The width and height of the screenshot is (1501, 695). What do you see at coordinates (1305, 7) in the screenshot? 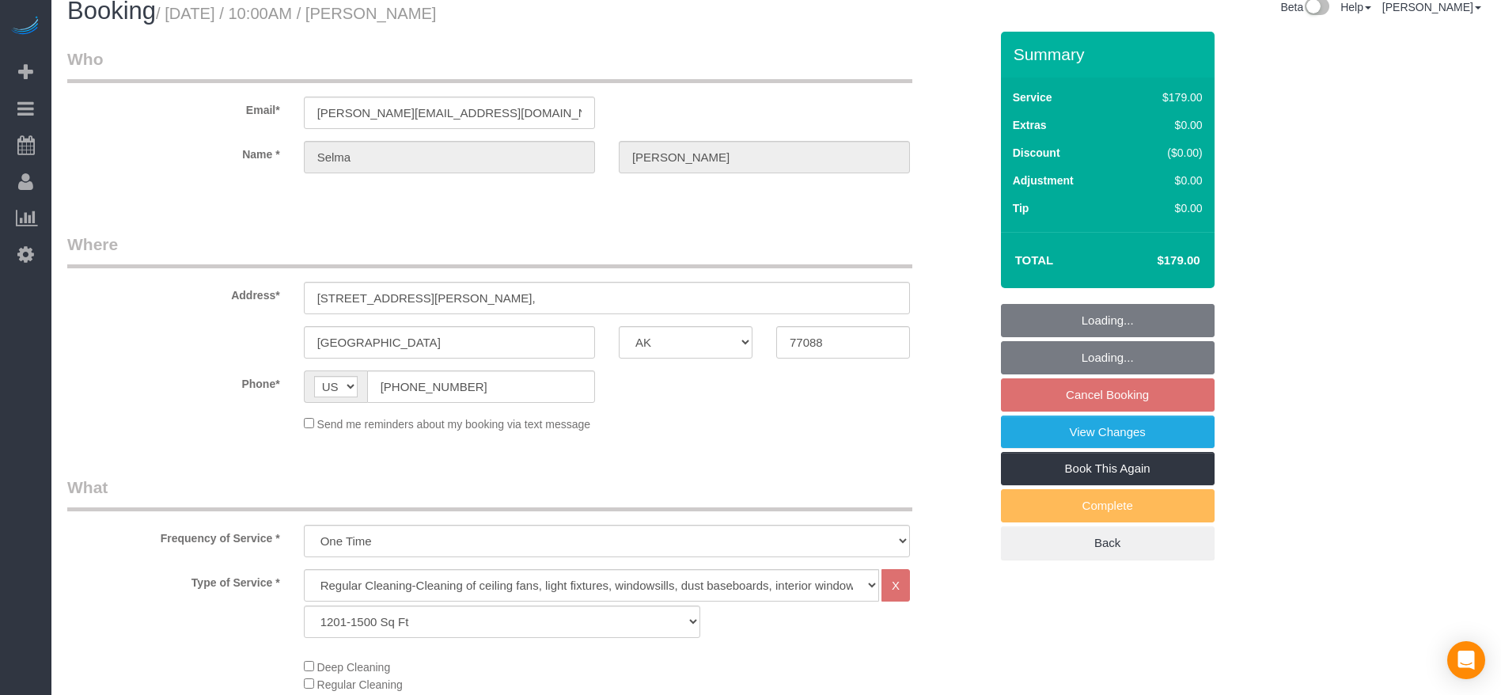
I see `a: Beta` at bounding box center [1305, 7].